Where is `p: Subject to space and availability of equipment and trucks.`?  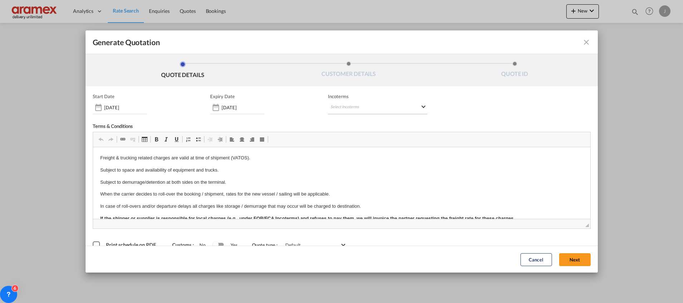 p: Subject to space and availability of equipment and trucks. is located at coordinates (248, 23).